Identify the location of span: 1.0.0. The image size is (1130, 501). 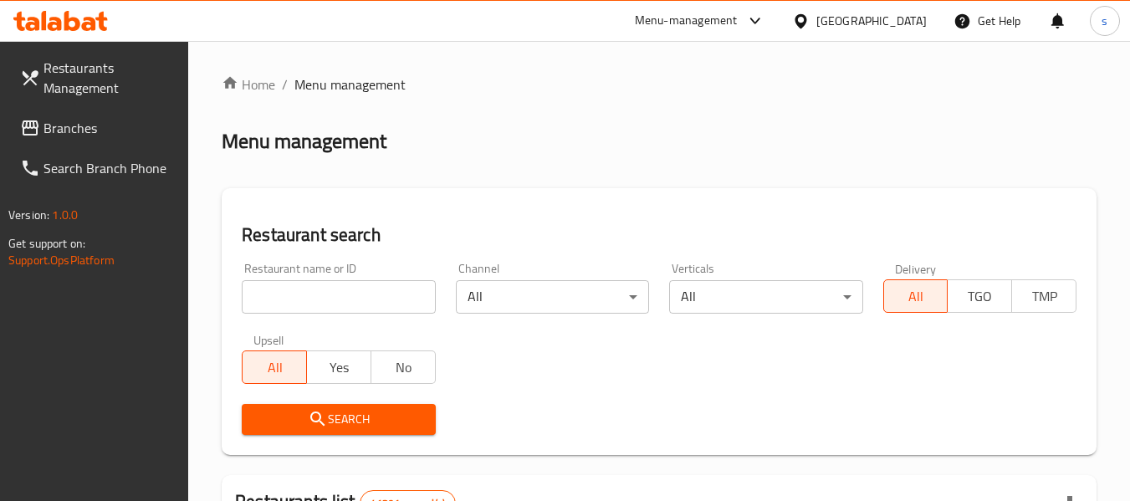
(64, 215).